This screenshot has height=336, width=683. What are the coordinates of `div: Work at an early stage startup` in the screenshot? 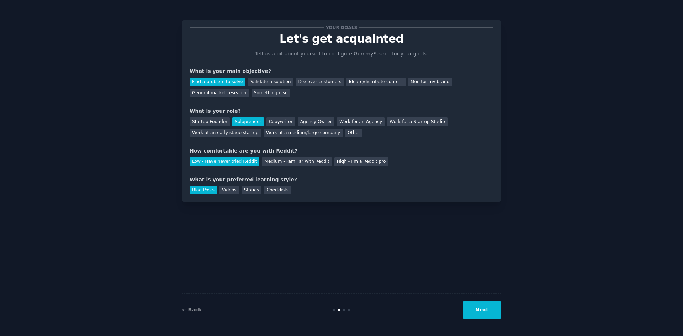 It's located at (225, 133).